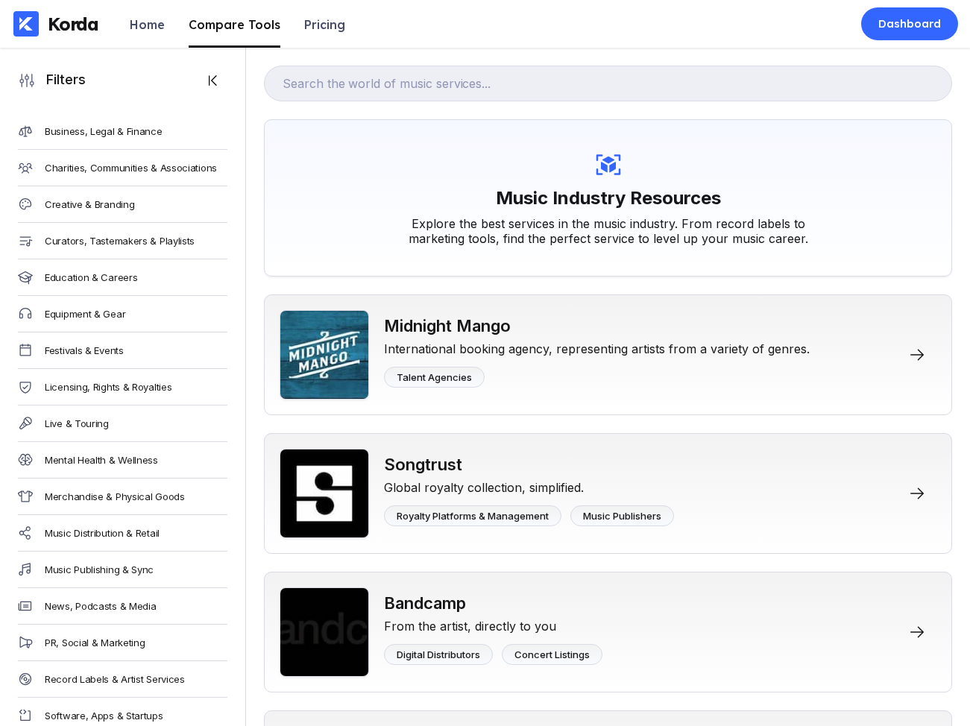  Describe the element at coordinates (108, 387) in the screenshot. I see `div: Licensing, Rights & Royalties` at that location.